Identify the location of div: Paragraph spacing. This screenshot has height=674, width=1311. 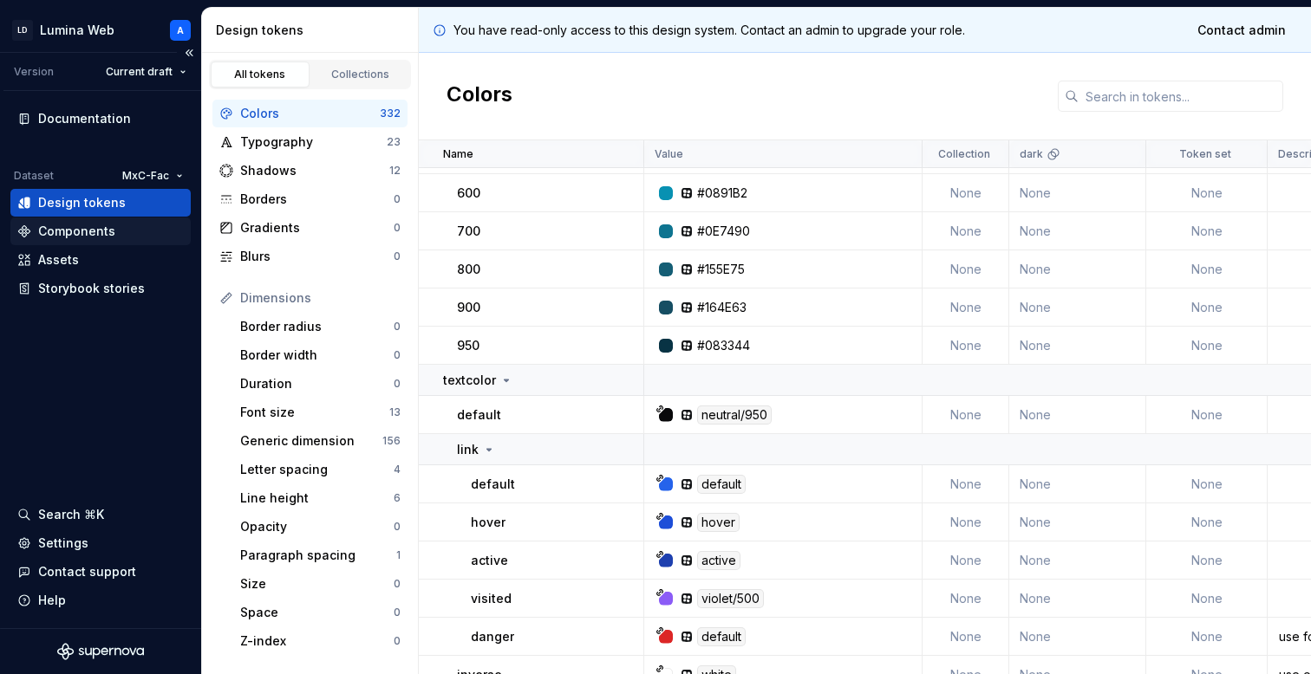
(318, 556).